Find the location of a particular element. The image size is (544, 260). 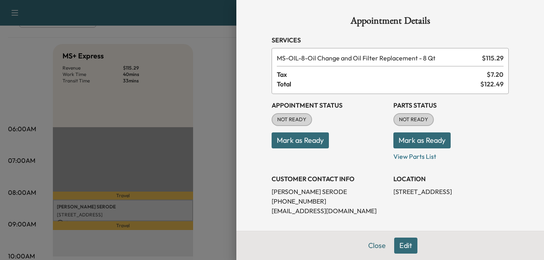

h3: Appointment Status is located at coordinates (329, 105).